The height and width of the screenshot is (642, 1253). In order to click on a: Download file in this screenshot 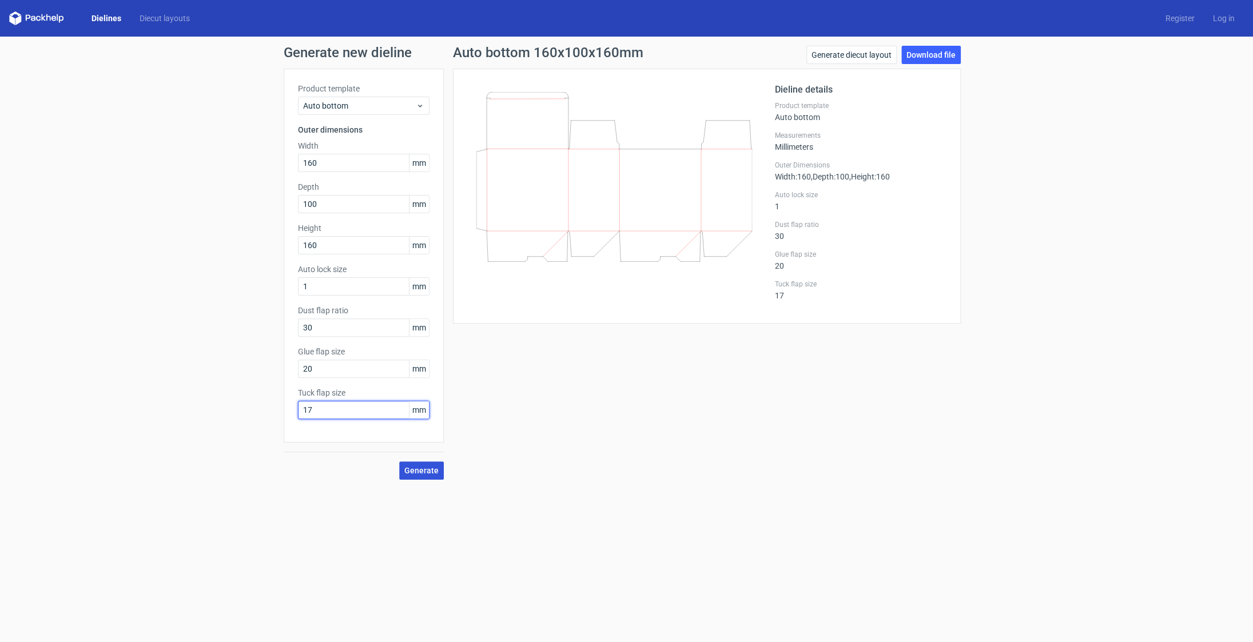, I will do `click(931, 55)`.